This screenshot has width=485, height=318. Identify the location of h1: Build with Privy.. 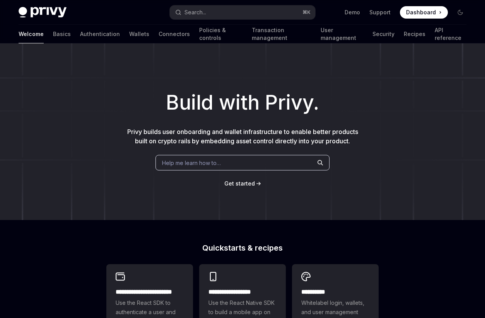
(243, 103).